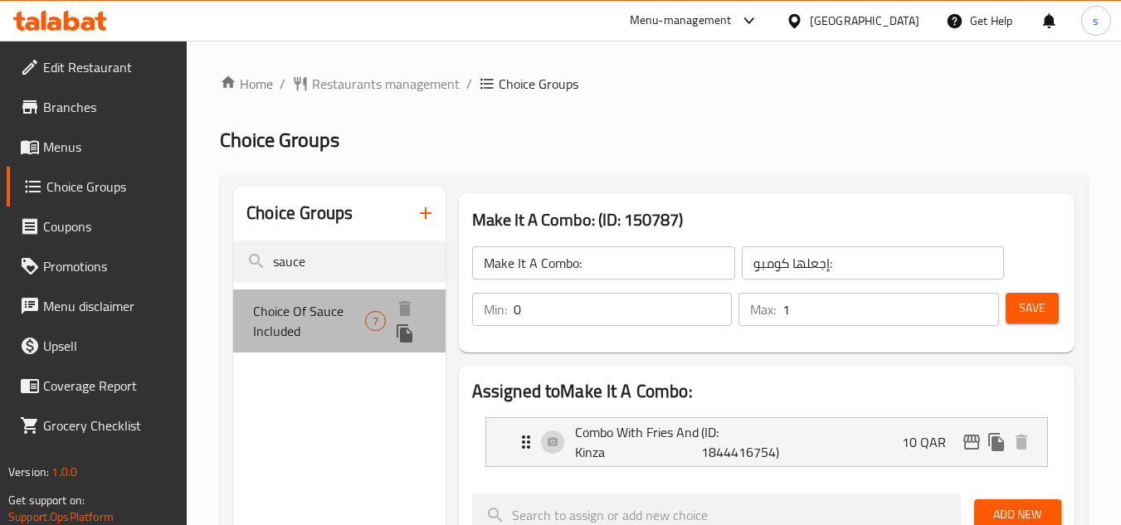 The width and height of the screenshot is (1121, 525). What do you see at coordinates (767, 392) in the screenshot?
I see `h2: Assigned to Make It A Combo:` at bounding box center [767, 392].